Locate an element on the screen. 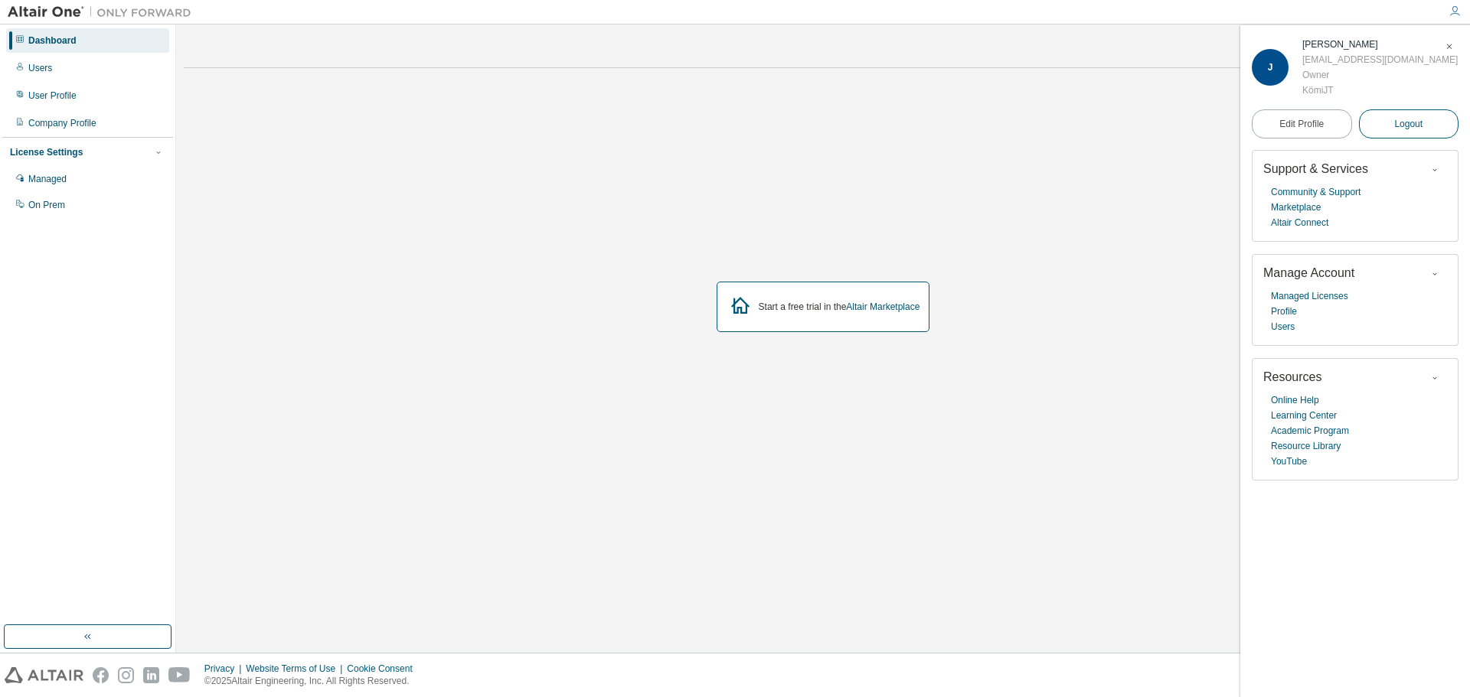 This screenshot has height=697, width=1470. div: Start a free trial in the is located at coordinates (839, 307).